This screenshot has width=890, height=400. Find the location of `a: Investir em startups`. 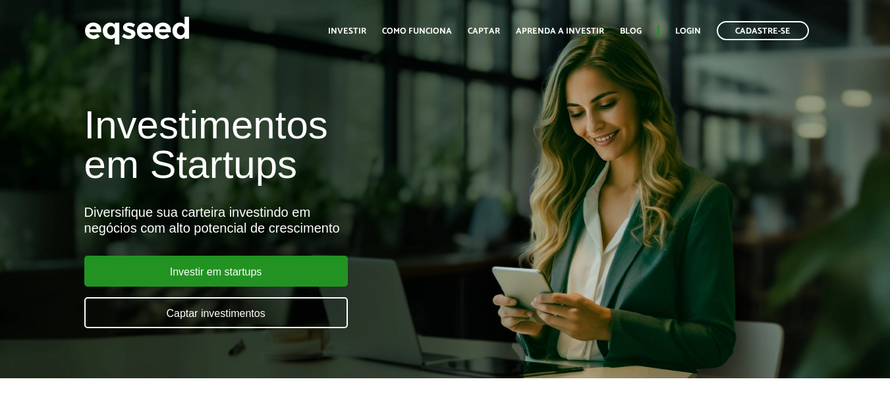

a: Investir em startups is located at coordinates (216, 271).